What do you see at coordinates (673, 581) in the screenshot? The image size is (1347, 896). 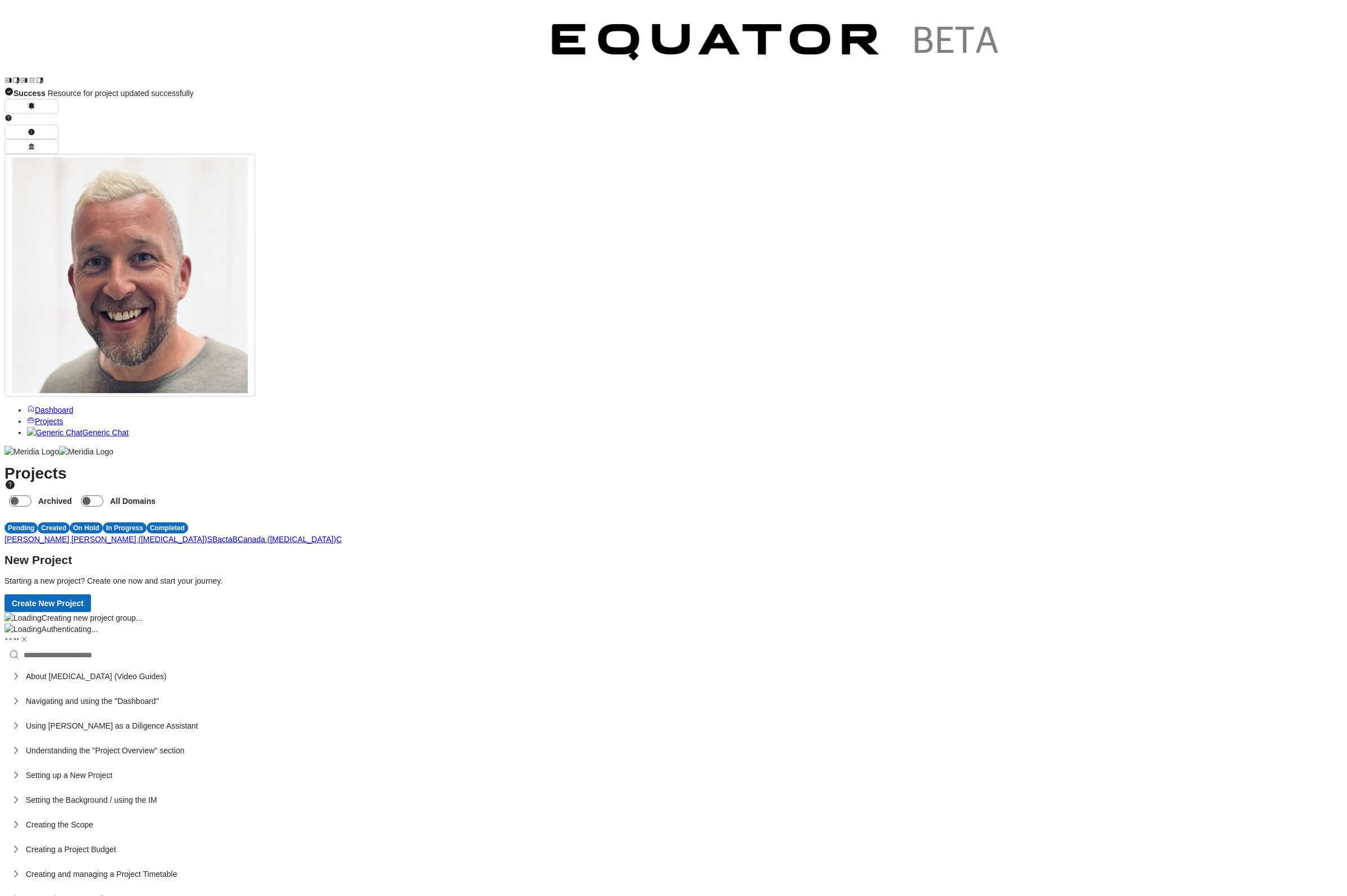 I see `p: Starting a new project? Create one now and start your journey.` at bounding box center [673, 581].